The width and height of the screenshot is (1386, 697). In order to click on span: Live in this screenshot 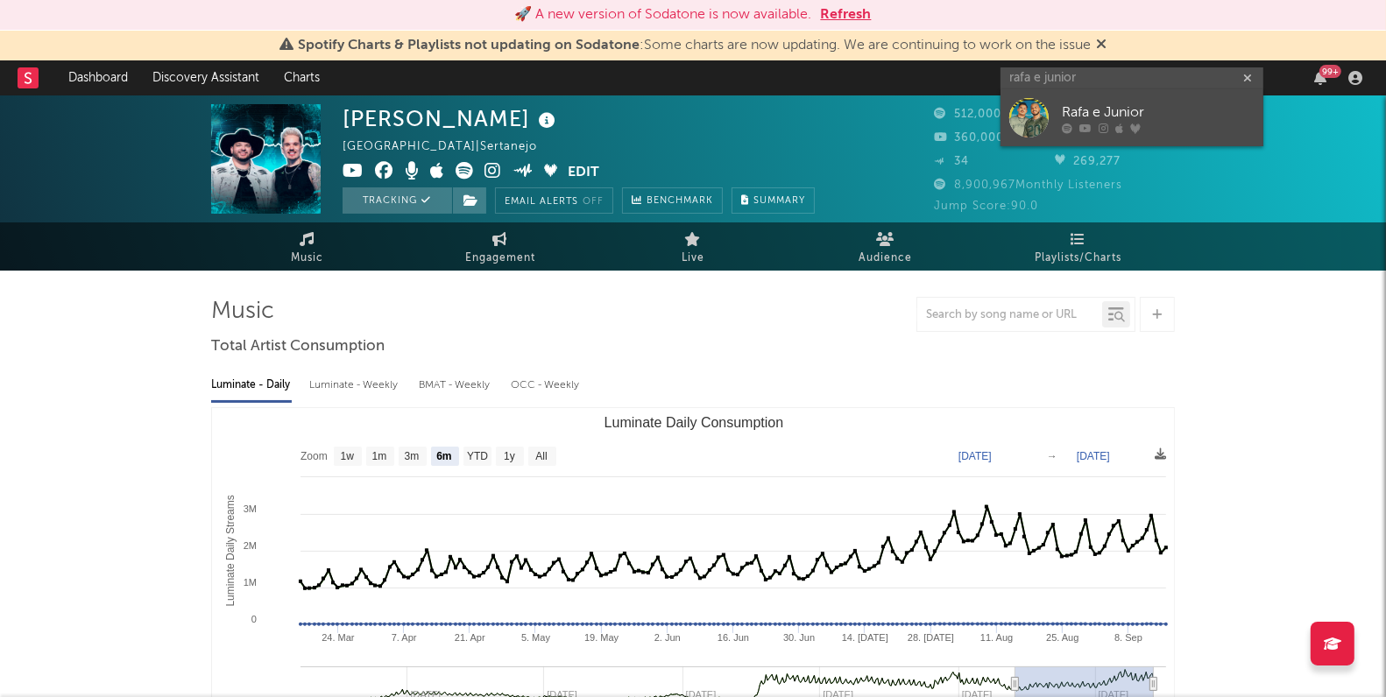, I will do `click(693, 258)`.